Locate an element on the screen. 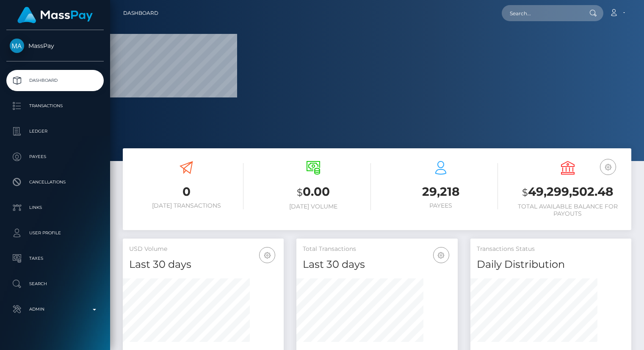 This screenshot has height=350, width=644. p: Dashboard is located at coordinates (55, 80).